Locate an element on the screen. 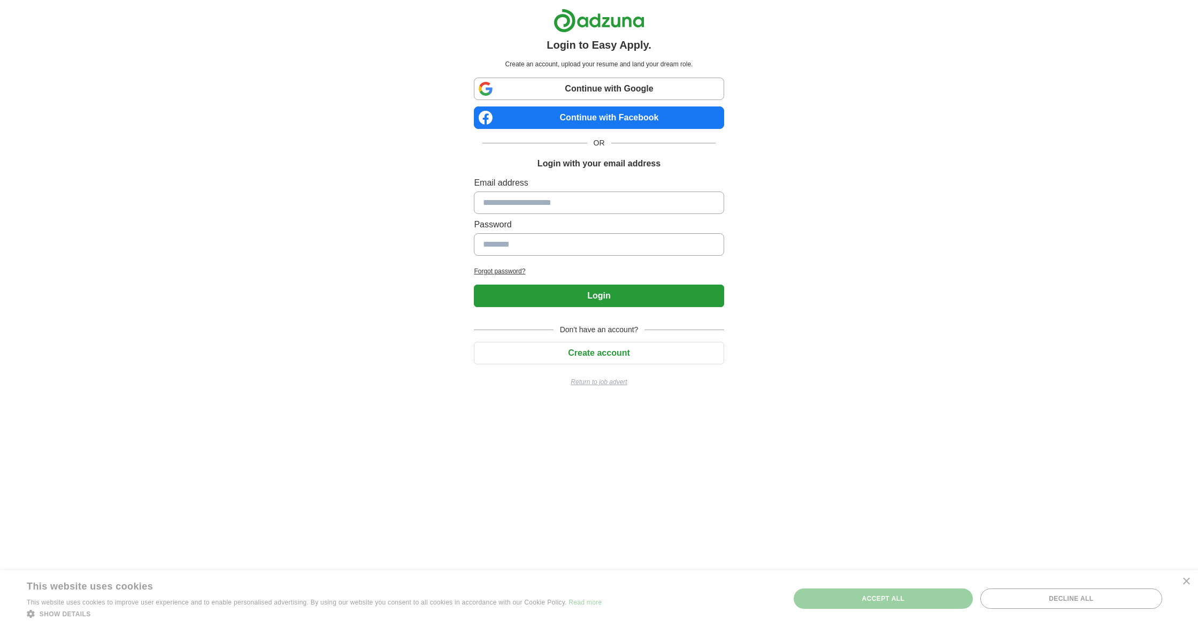 The width and height of the screenshot is (1198, 627). p: Return to job advert is located at coordinates (599, 382).